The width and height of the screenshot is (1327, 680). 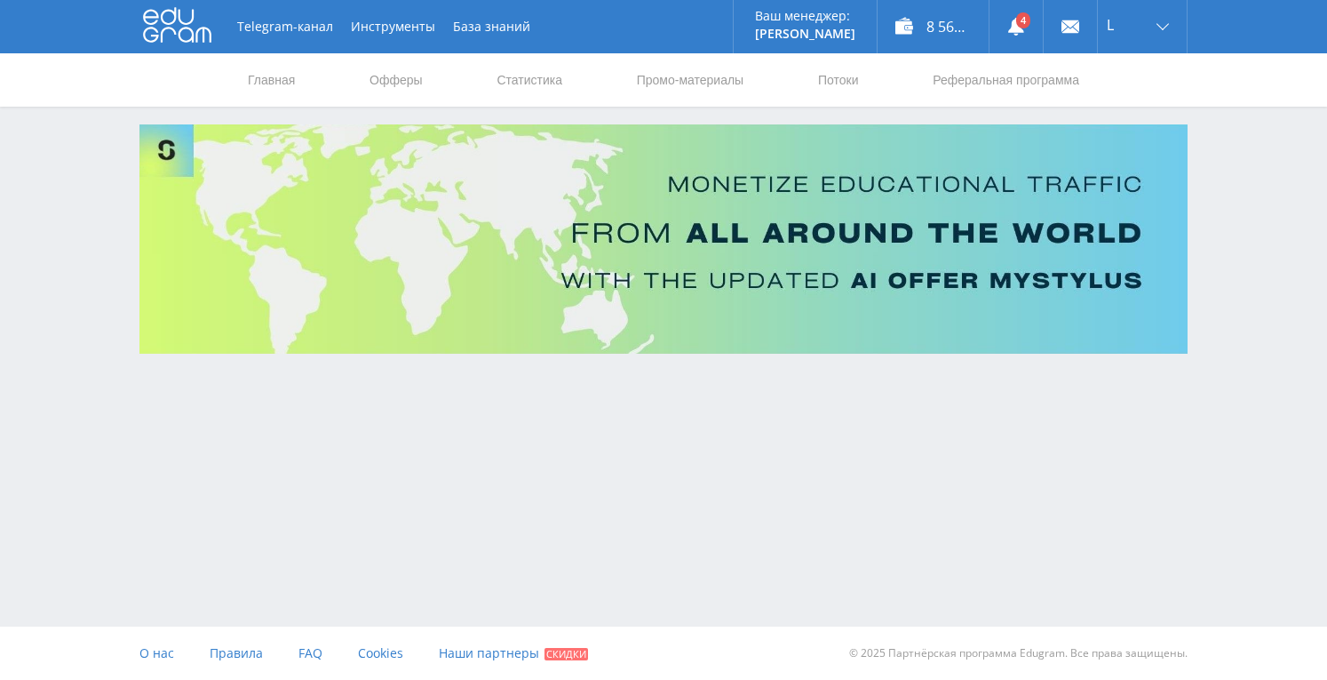 I want to click on span: Скидки, so click(x=566, y=654).